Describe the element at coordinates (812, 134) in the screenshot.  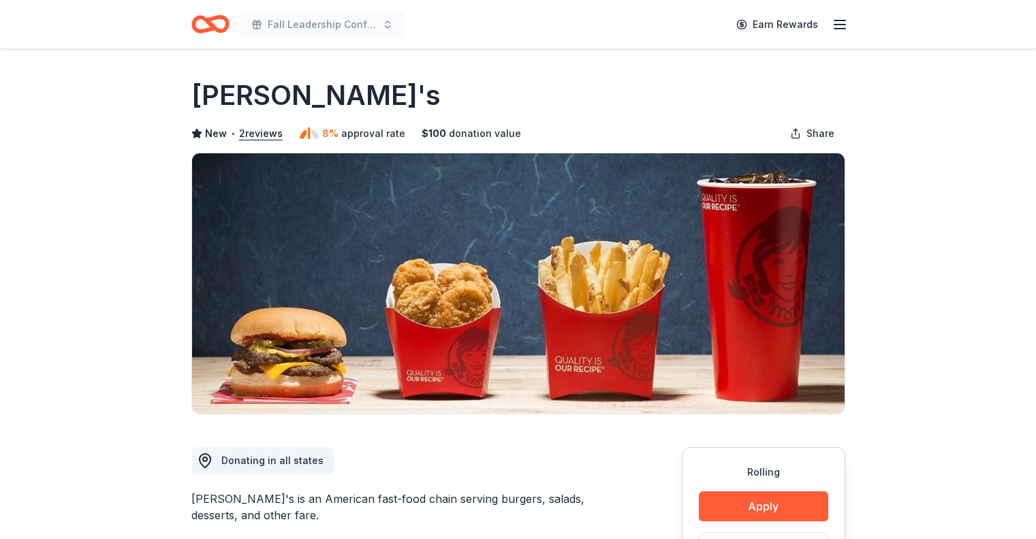
I see `button: Share` at that location.